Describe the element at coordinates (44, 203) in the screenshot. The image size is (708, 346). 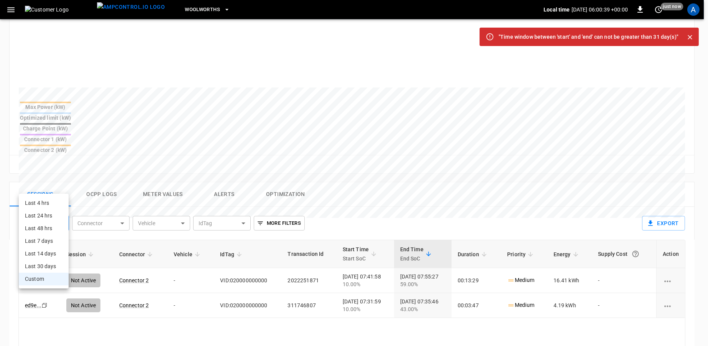
I see `li: Last 4 hrs` at that location.